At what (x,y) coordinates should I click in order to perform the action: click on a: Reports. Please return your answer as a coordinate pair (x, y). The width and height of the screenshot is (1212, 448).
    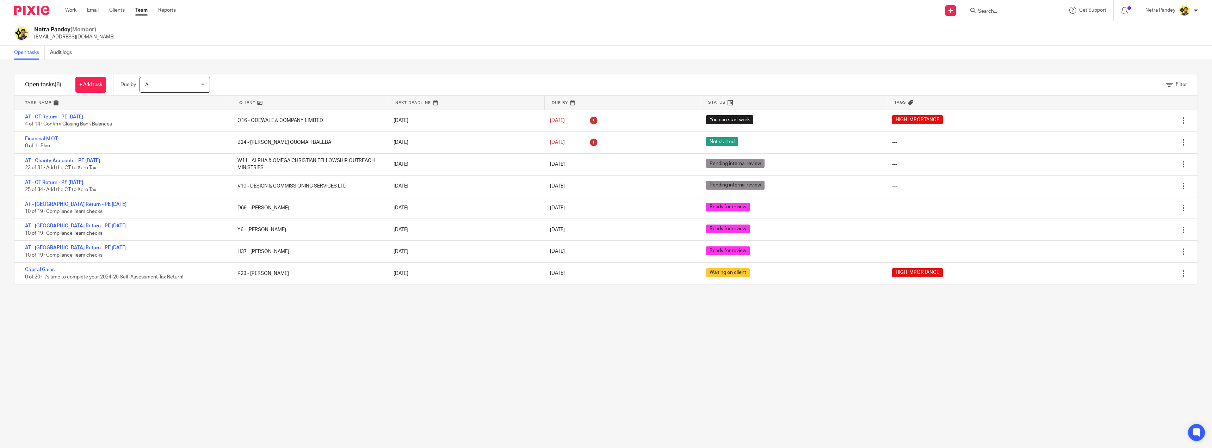
    Looking at the image, I should click on (167, 10).